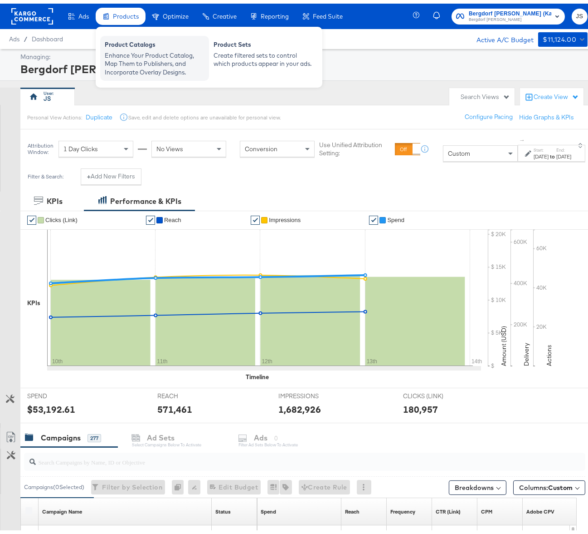 This screenshot has height=534, width=588. What do you see at coordinates (223, 508) in the screenshot?
I see `div: Status` at bounding box center [223, 508].